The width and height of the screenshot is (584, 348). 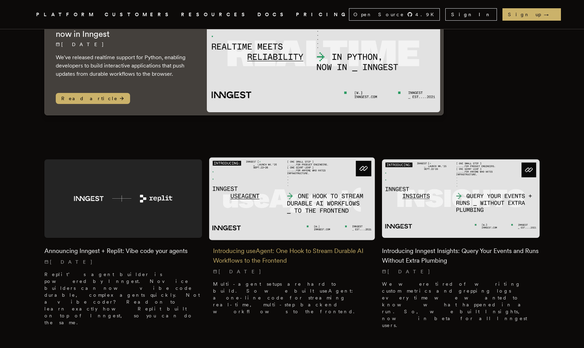 What do you see at coordinates (292, 298) in the screenshot?
I see `p: Multi-agent setups are hard to build. So we built useAgent: a one-line code for streaming real-ti...` at bounding box center [292, 298].